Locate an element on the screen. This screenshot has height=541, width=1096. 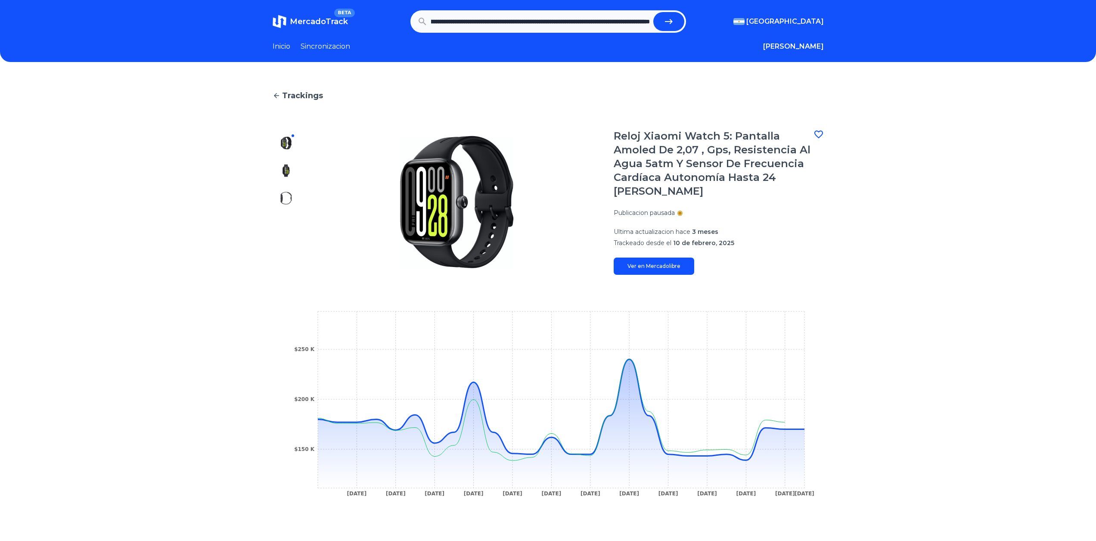
p: Publicacion pausada is located at coordinates (644, 213).